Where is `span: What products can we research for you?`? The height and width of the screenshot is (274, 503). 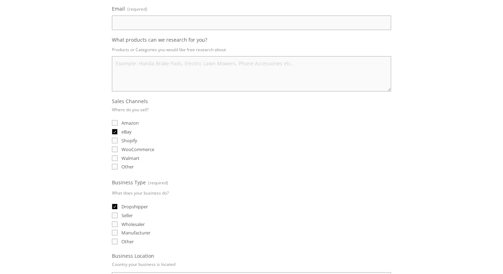
span: What products can we research for you? is located at coordinates (160, 40).